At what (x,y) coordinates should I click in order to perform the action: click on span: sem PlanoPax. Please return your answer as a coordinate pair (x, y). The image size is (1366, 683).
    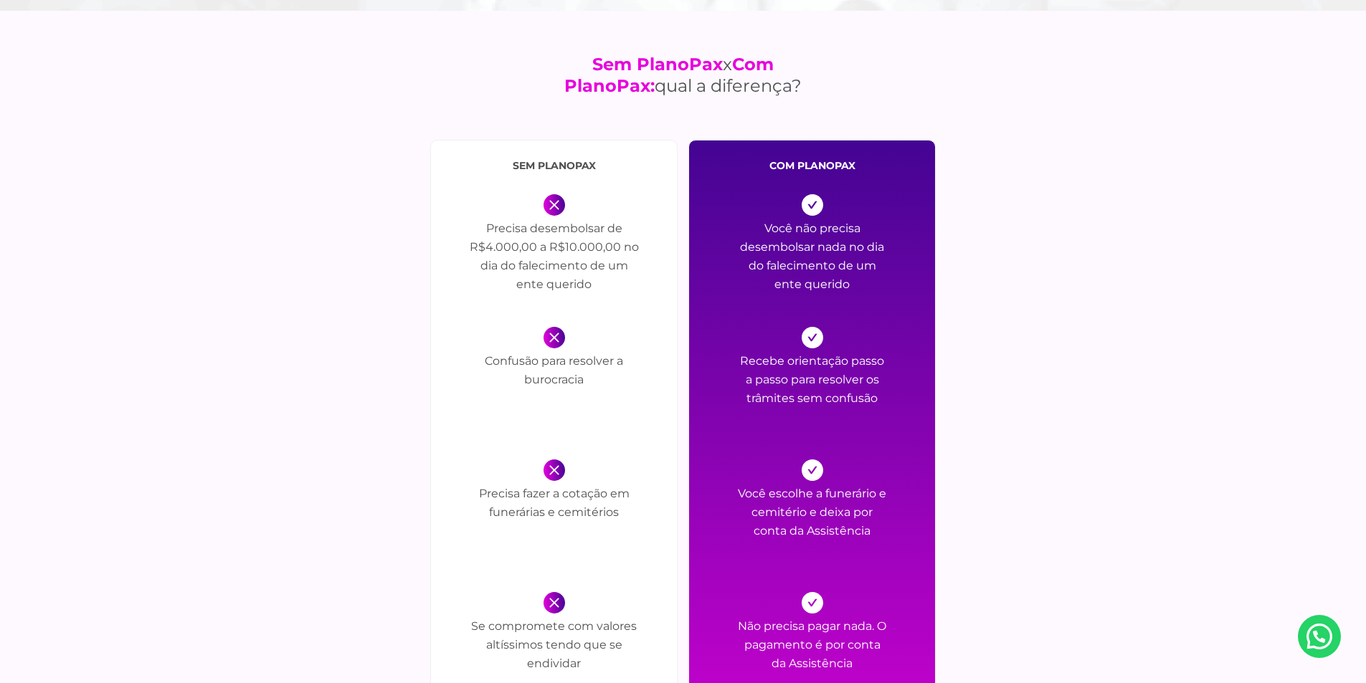
    Looking at the image, I should click on (554, 166).